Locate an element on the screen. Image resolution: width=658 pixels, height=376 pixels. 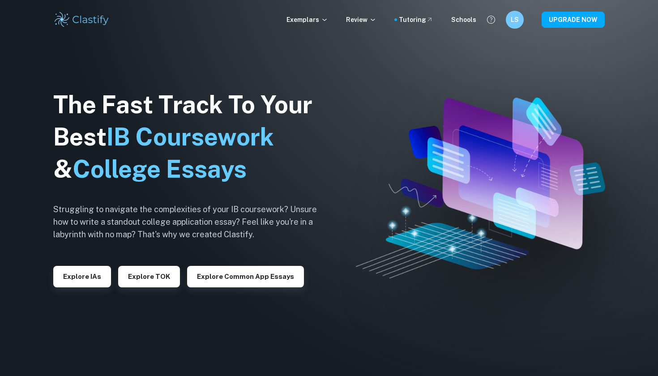
button: Explore IAs is located at coordinates (82, 276).